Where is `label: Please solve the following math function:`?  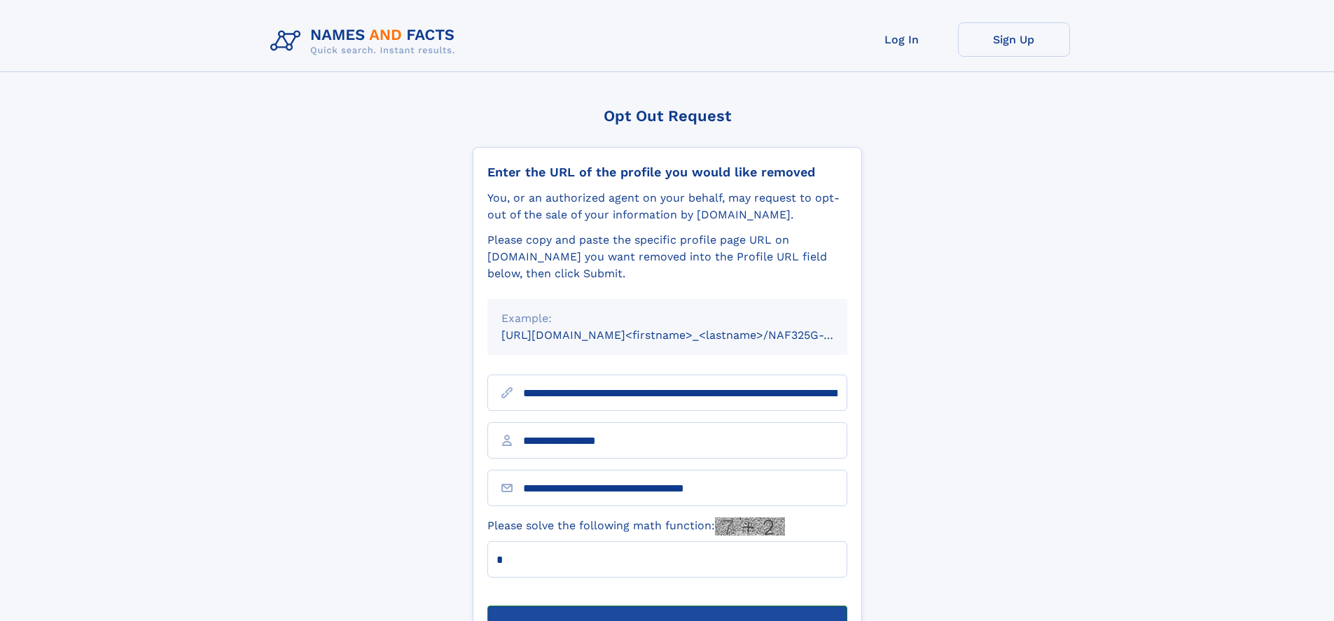
label: Please solve the following math function: is located at coordinates (636, 527).